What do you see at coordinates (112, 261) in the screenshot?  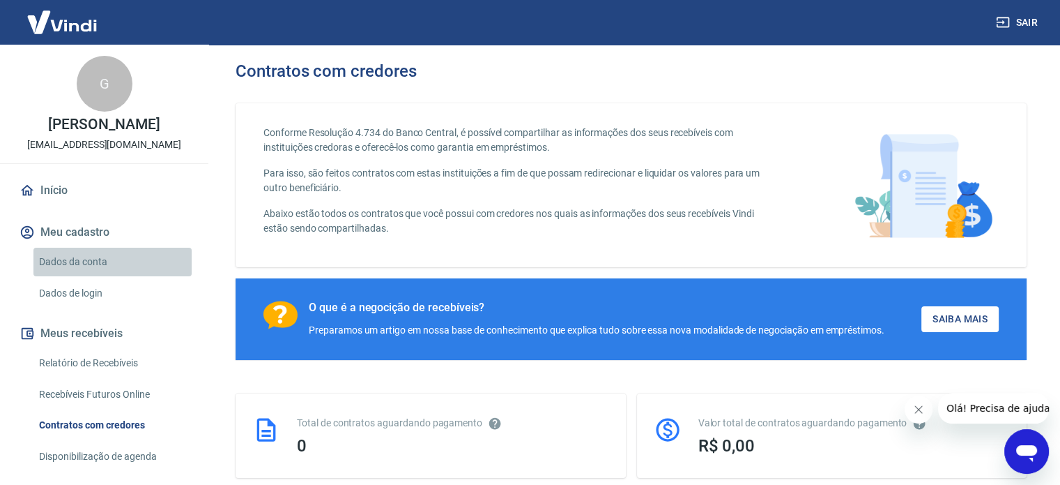 I see `a: Dados da conta` at bounding box center [112, 261].